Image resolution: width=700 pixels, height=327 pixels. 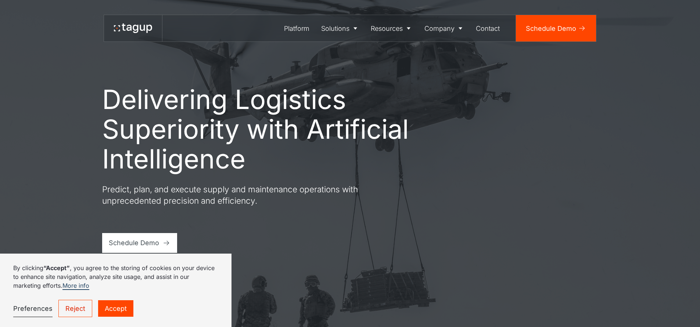 I want to click on a: Solutions, so click(x=340, y=28).